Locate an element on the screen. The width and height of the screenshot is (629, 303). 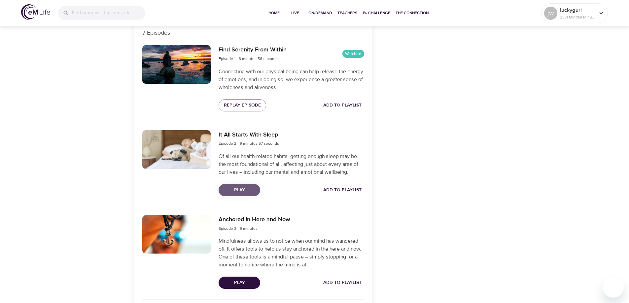
span: Episode 2 - 9 minutes 57 seconds is located at coordinates (248, 144).